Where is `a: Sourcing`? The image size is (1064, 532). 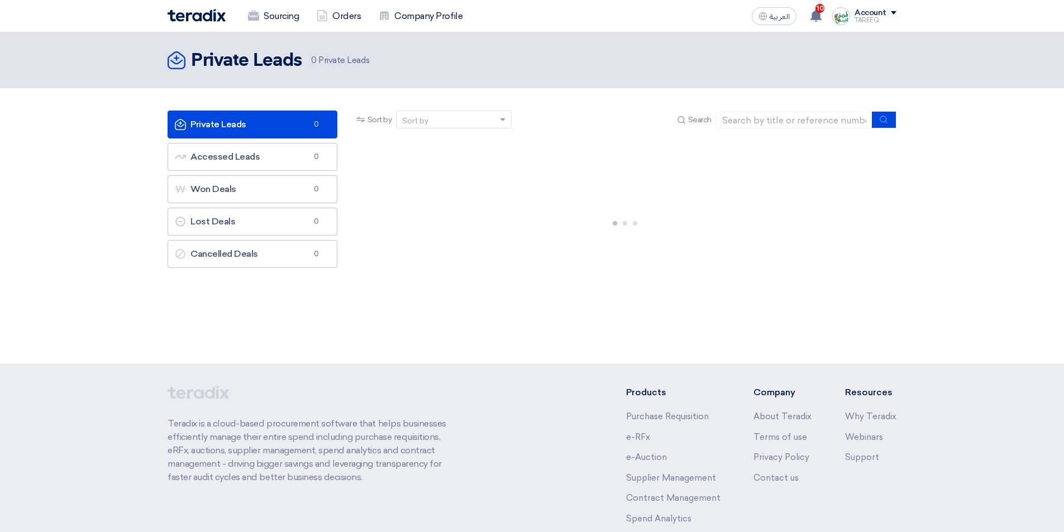
a: Sourcing is located at coordinates (273, 16).